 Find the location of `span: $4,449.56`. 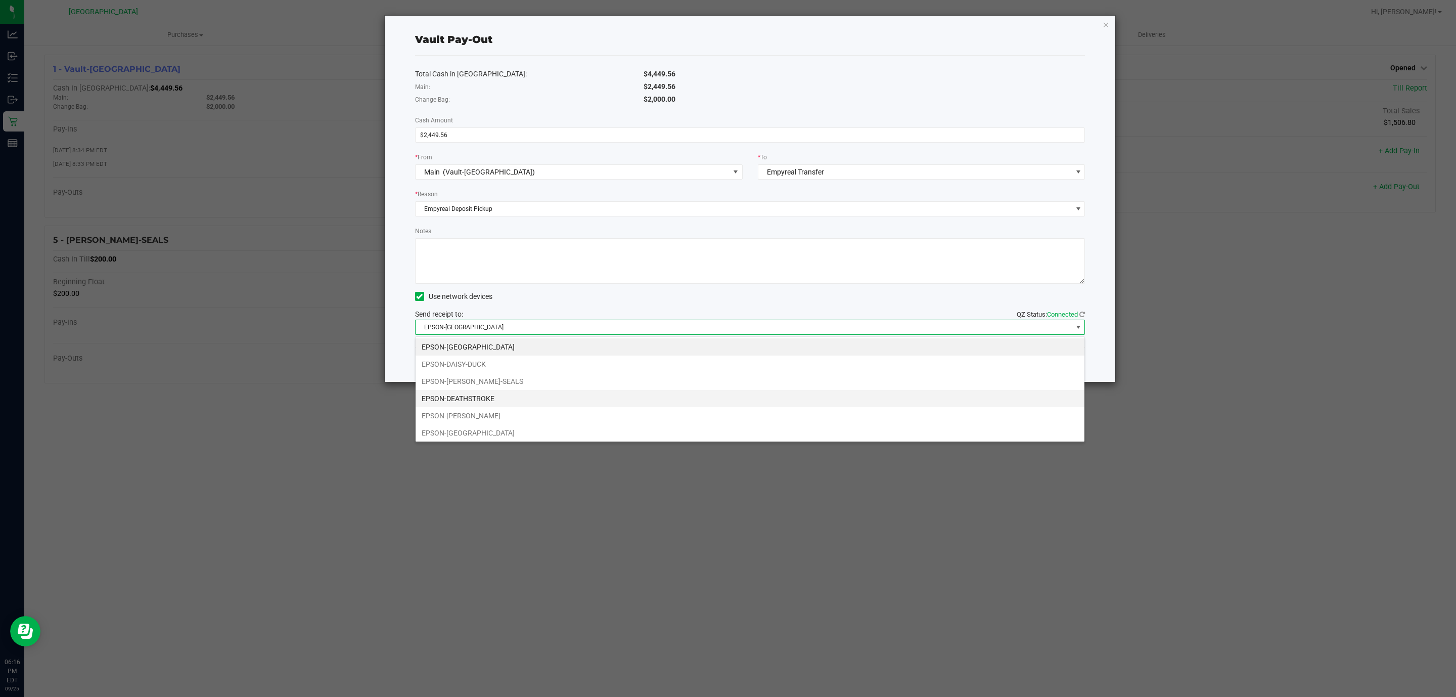

span: $4,449.56 is located at coordinates (659, 74).